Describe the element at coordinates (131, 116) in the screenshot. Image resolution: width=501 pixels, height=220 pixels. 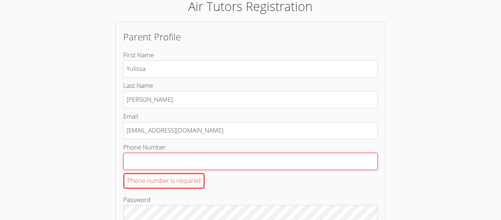
I see `span: Email` at that location.